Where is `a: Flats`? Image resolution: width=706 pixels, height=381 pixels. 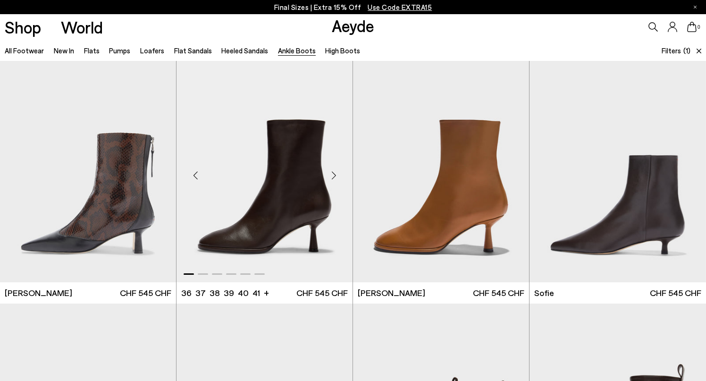 a: Flats is located at coordinates (92, 51).